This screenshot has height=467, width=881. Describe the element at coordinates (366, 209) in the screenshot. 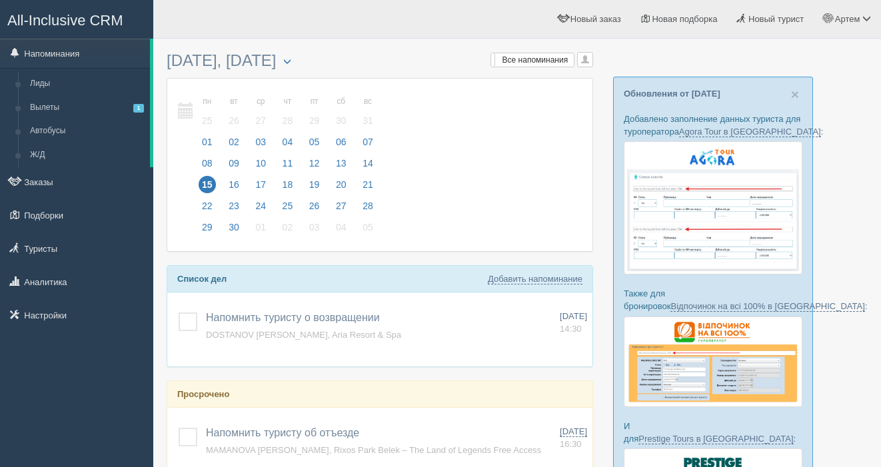

I see `a: 28` at that location.